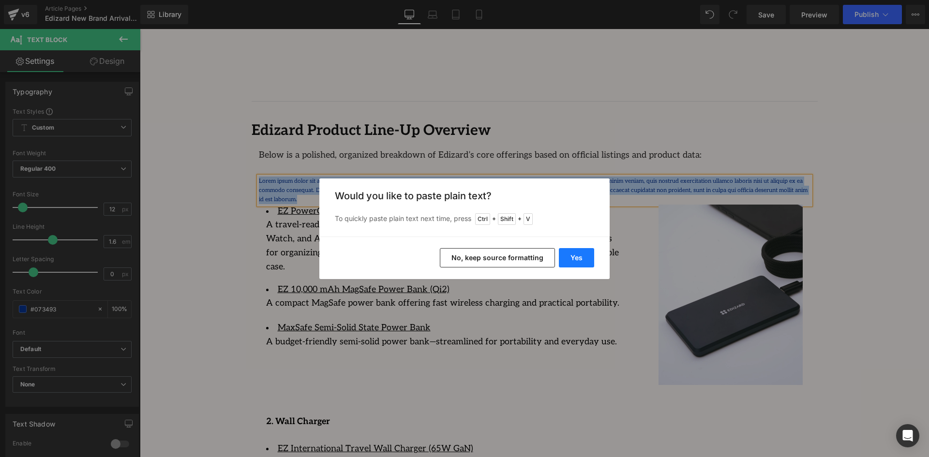 The width and height of the screenshot is (929, 457). Describe the element at coordinates (395, 434) in the screenshot. I see `div: A compact GaN charger delivering up to 65W—perfect for powering laptops, tablets, and smartphones...` at that location.